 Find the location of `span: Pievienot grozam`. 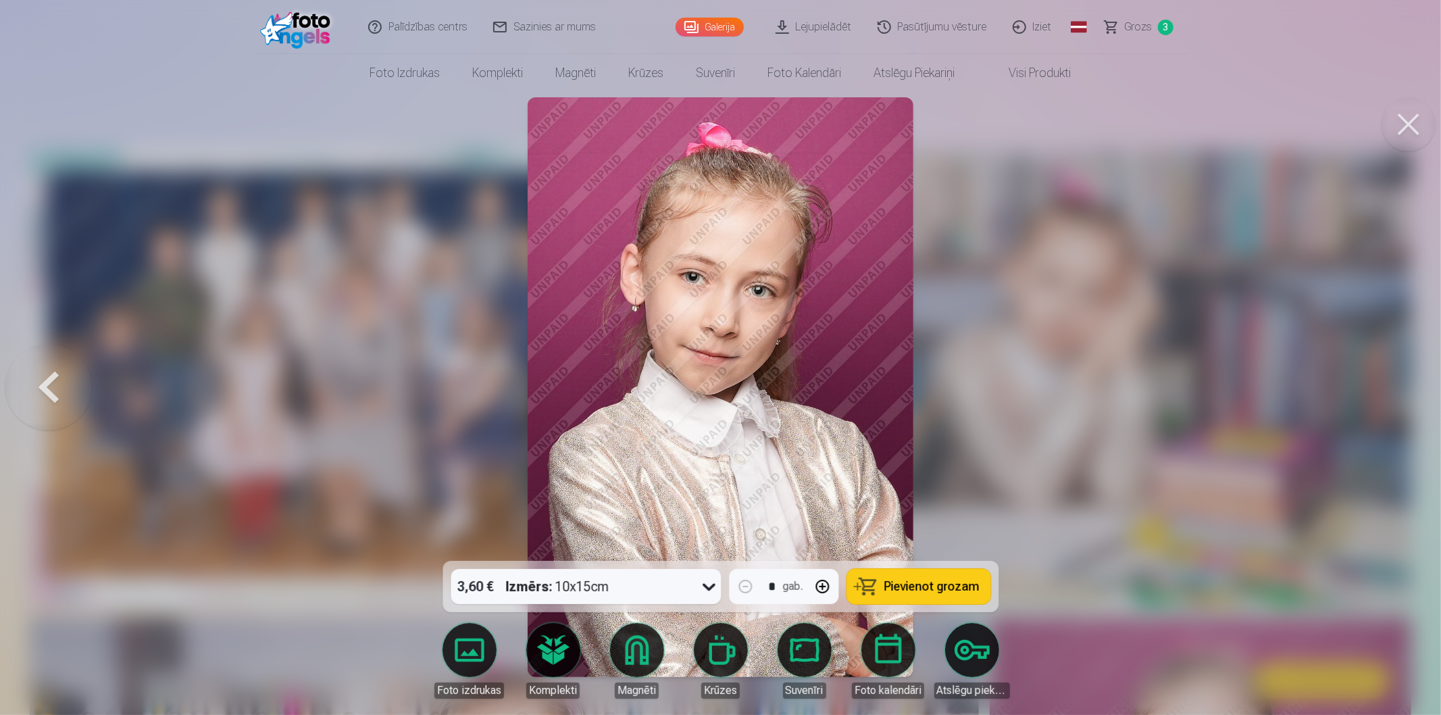

span: Pievienot grozam is located at coordinates (932, 586).